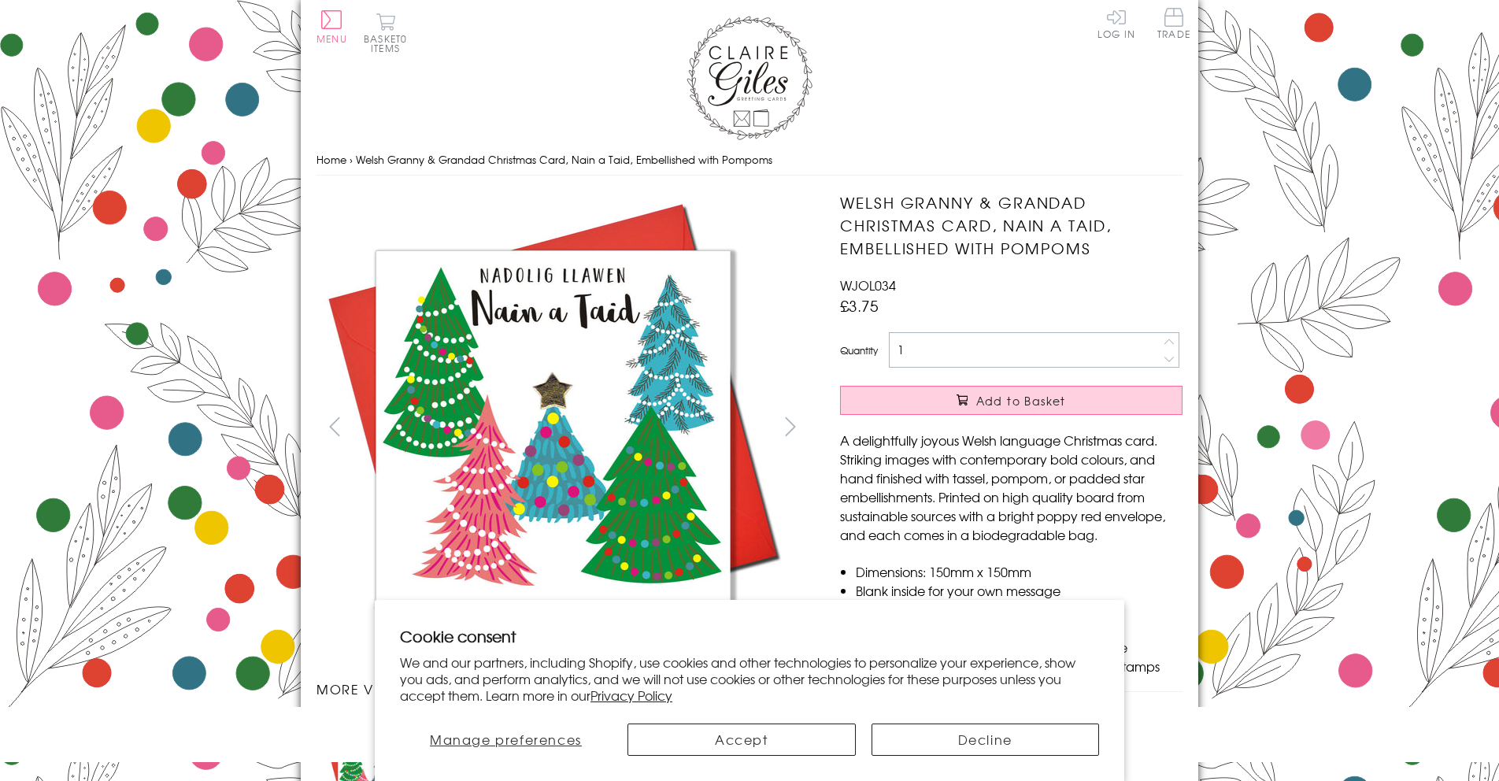  I want to click on img: Claire Giles Greetings Cards, so click(749, 78).